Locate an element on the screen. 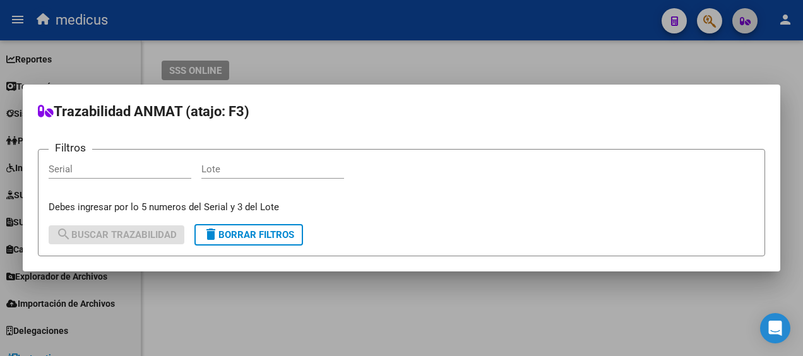 This screenshot has height=356, width=803. h2: Trazabilidad ANMAT (atajo: F3) is located at coordinates (401, 112).